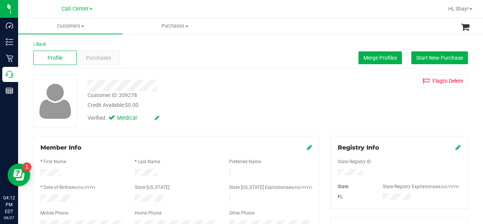 The width and height of the screenshot is (483, 224). Describe the element at coordinates (55, 162) in the screenshot. I see `label: First Name` at that location.